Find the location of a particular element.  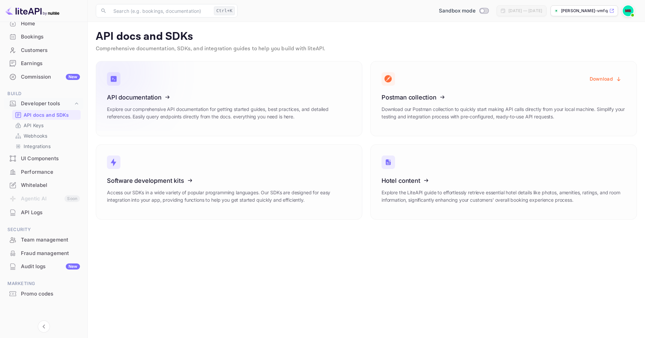

p: Explore the LiteAPI guide to effortlessly retrieve essential hotel details like photos, amenities... is located at coordinates (504, 196).